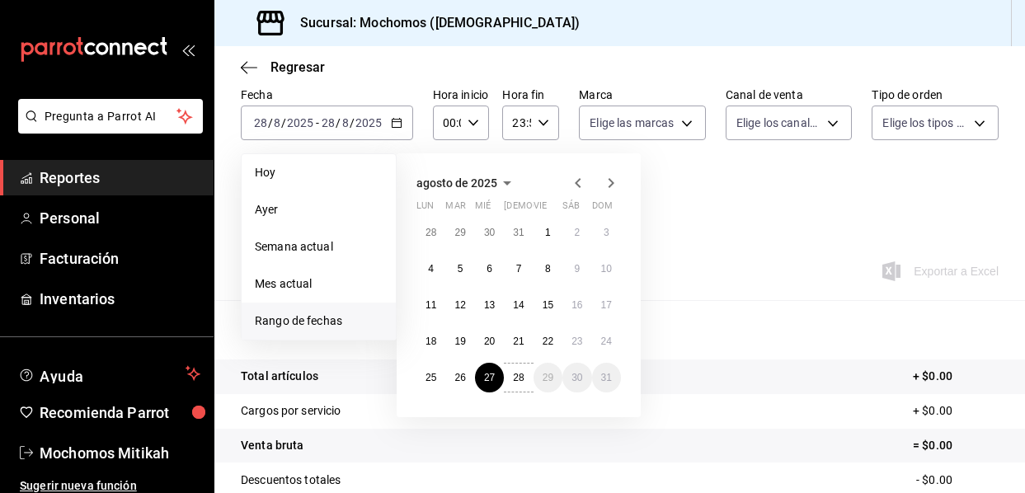 The height and width of the screenshot is (493, 1025). I want to click on span: Hoy, so click(318, 172).